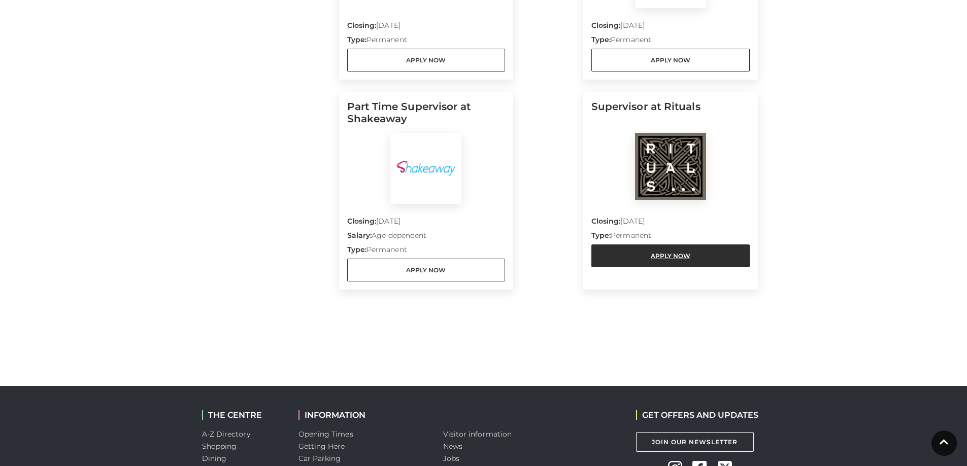 This screenshot has width=967, height=466. I want to click on img: Rituals, so click(670, 166).